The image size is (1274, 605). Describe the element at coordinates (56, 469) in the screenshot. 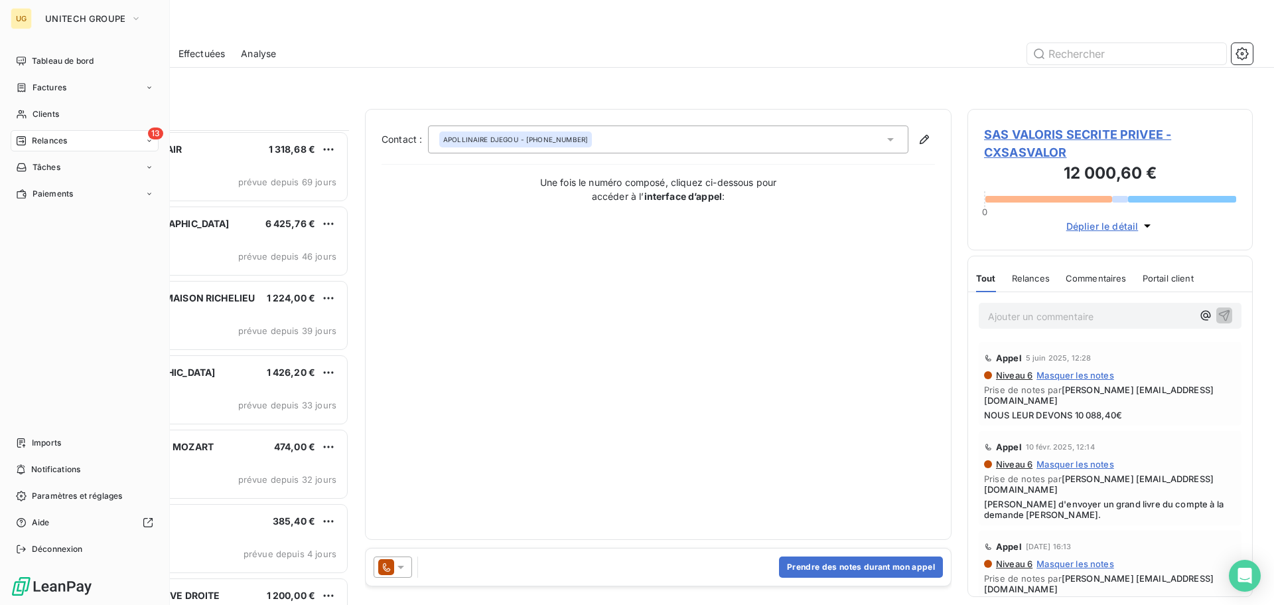

I see `span: Notifications` at that location.